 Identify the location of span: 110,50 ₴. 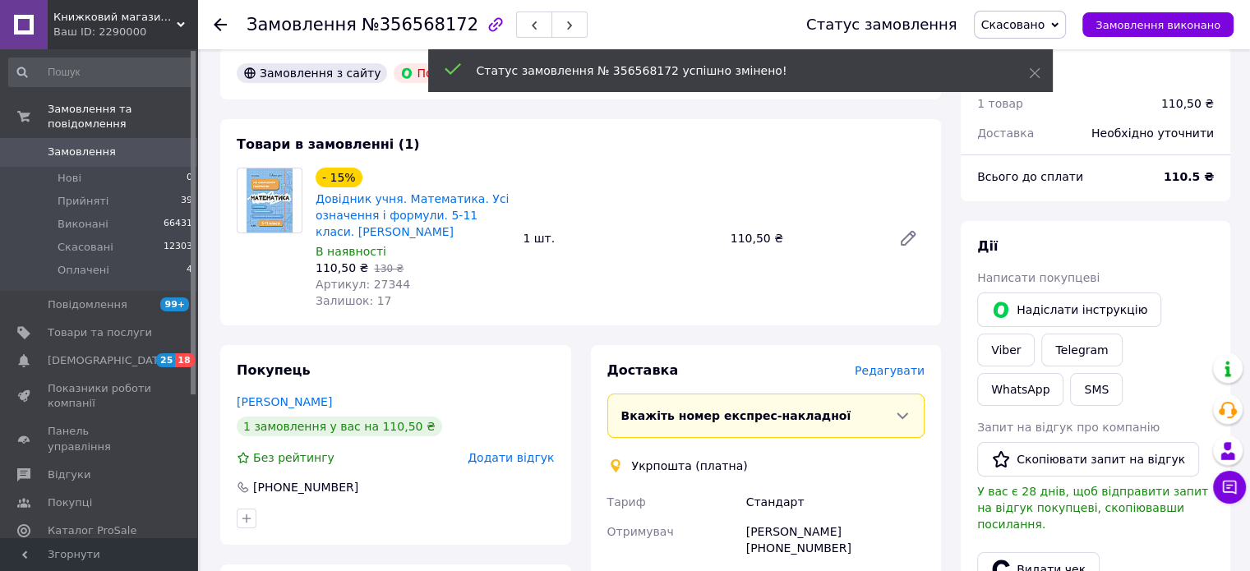
(342, 268).